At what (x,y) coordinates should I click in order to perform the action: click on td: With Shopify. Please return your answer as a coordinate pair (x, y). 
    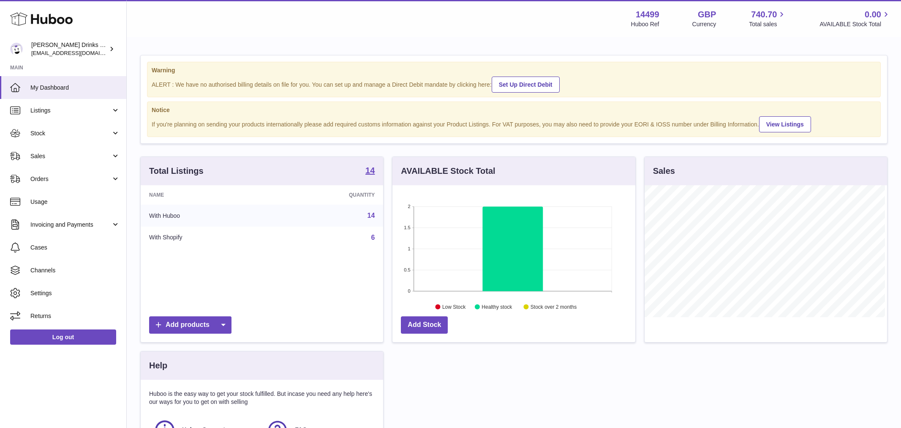
    Looking at the image, I should click on (206, 237).